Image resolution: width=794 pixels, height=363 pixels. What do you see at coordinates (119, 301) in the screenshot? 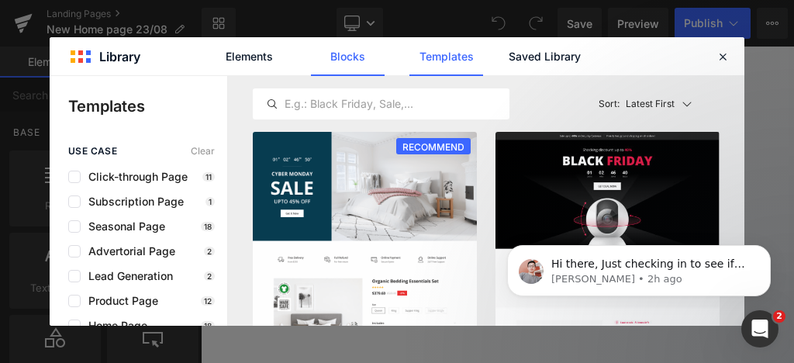
I see `span: Product Page` at bounding box center [119, 301].